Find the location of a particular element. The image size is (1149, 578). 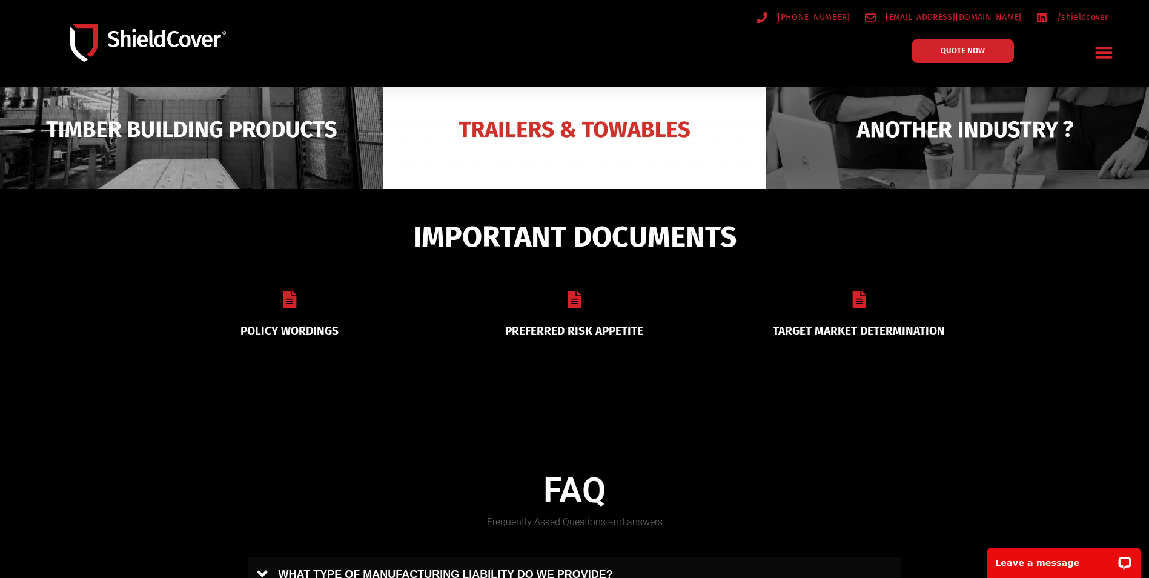

p: Leave a message is located at coordinates (77, 23).